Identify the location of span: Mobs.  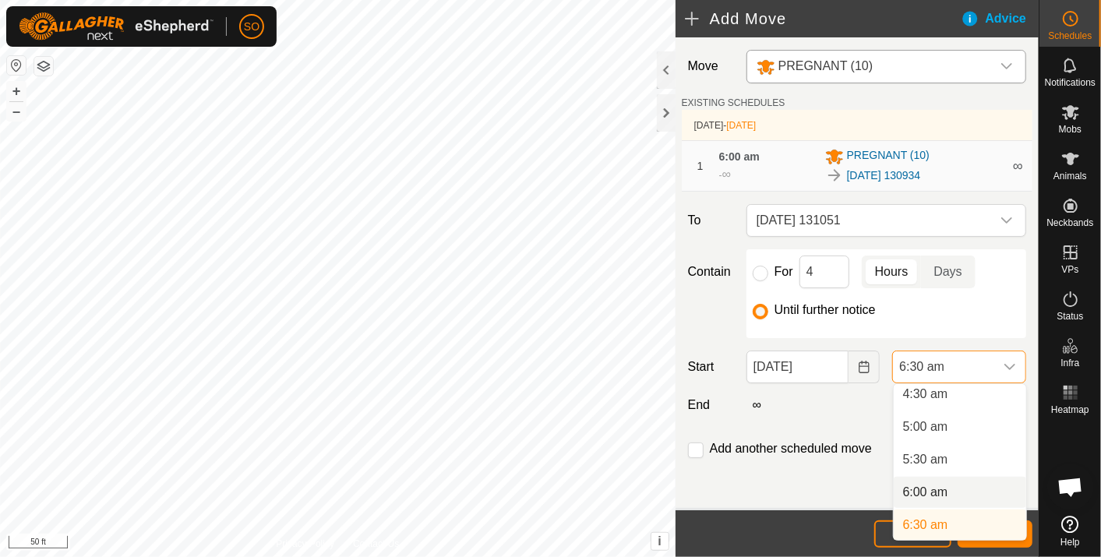
(1070, 129).